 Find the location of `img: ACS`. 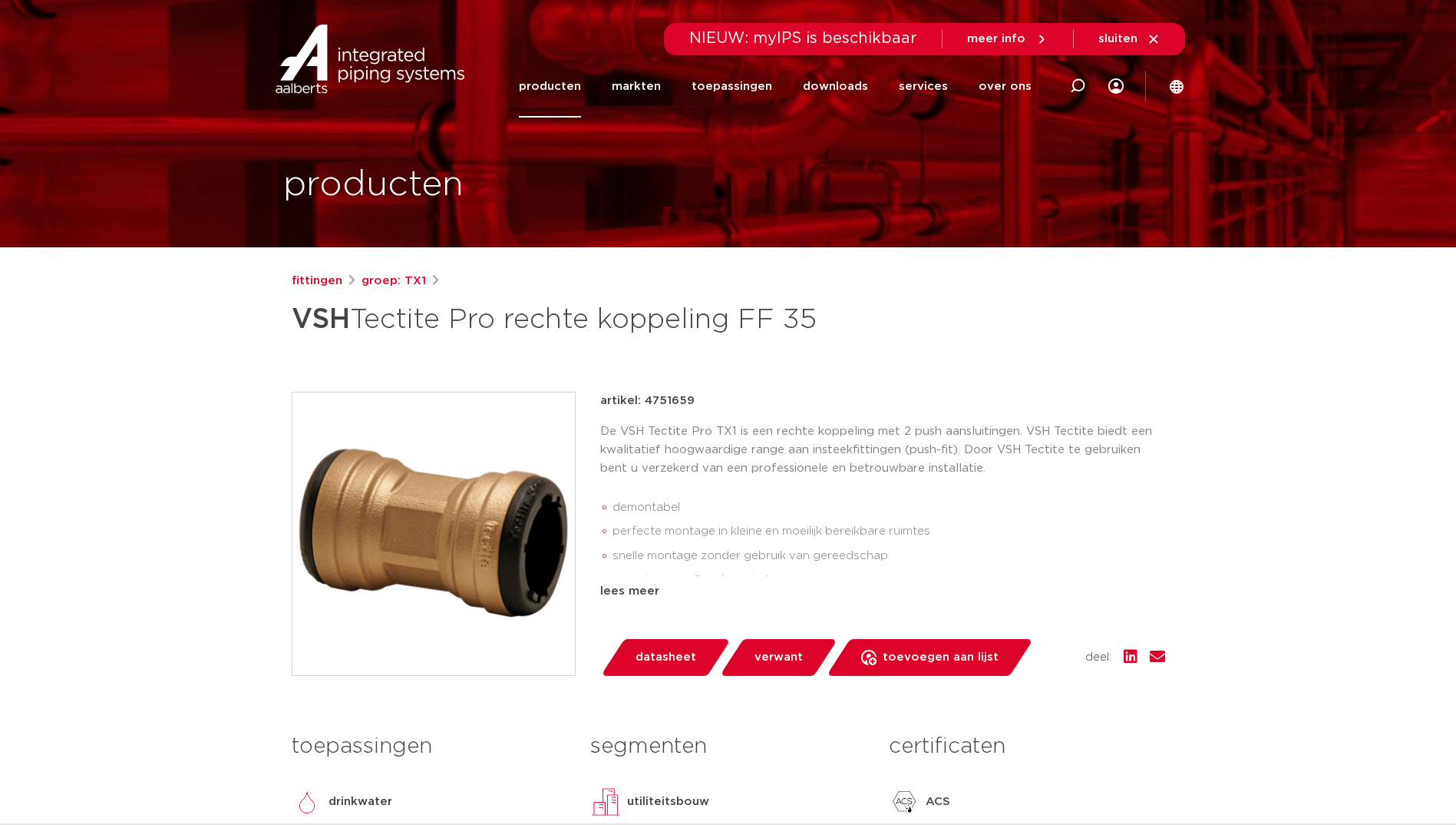

img: ACS is located at coordinates (904, 802).